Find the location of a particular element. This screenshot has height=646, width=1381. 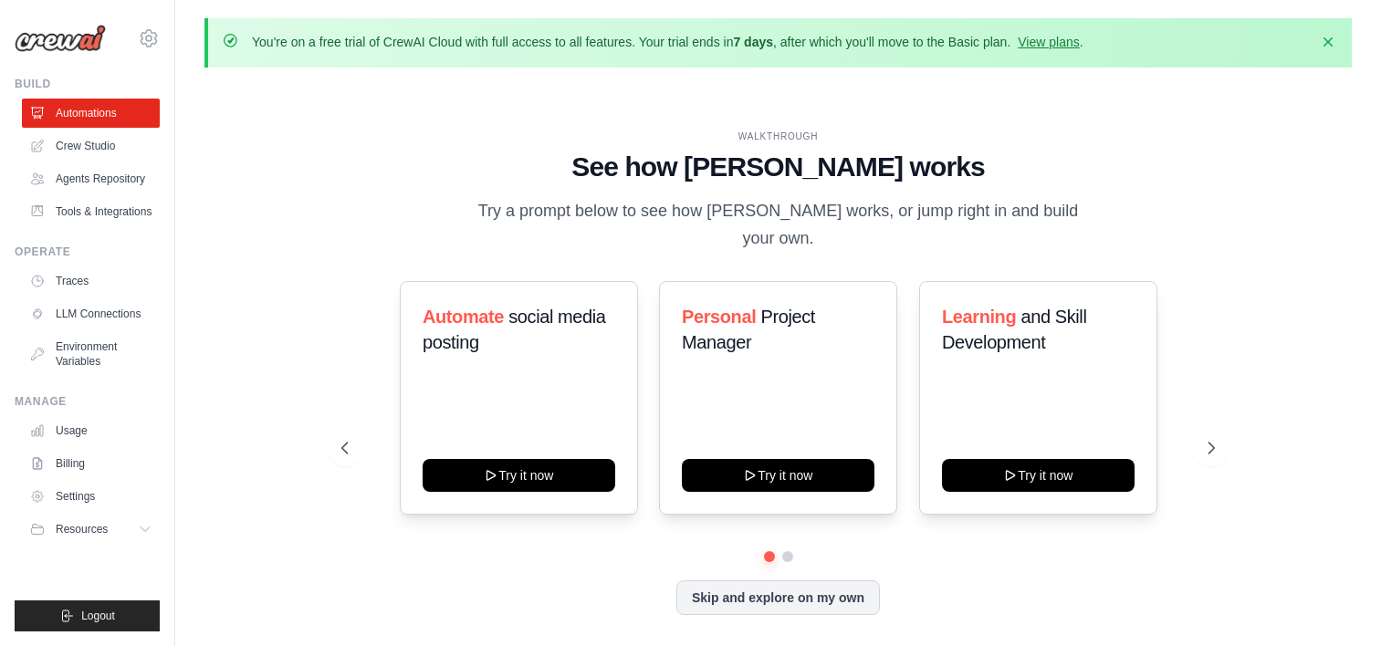

span: Project Manager is located at coordinates (749, 330).